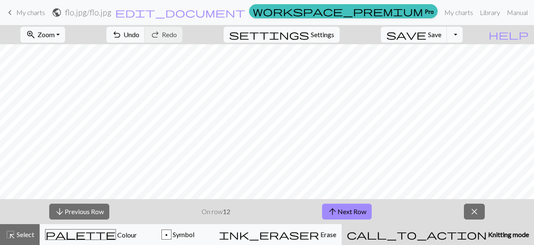  I want to click on strong: 12, so click(226, 211).